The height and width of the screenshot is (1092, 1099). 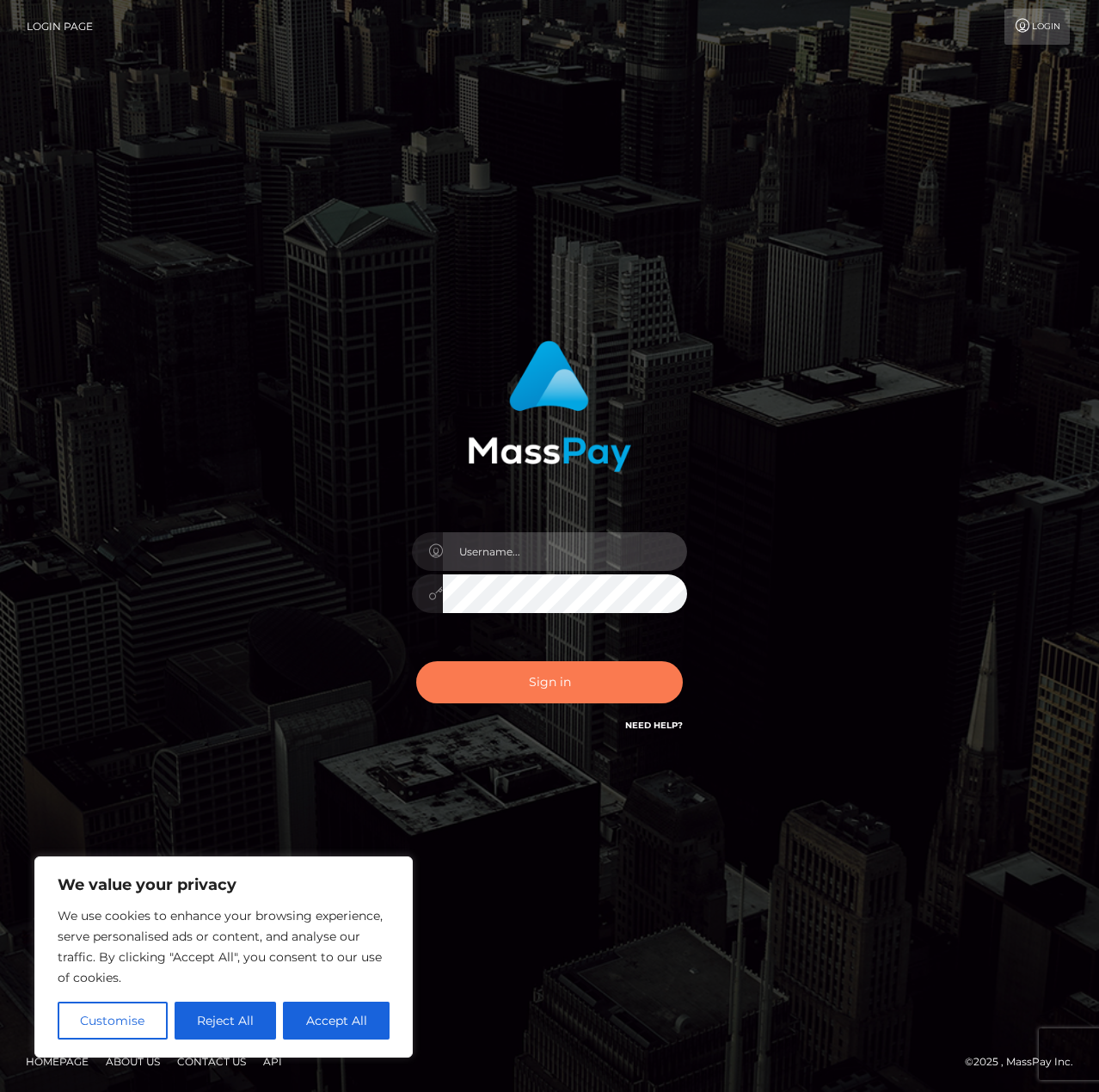 I want to click on p: We use cookies to enhance your browsing experience, serve personalised ads or content, and analys..., so click(x=224, y=947).